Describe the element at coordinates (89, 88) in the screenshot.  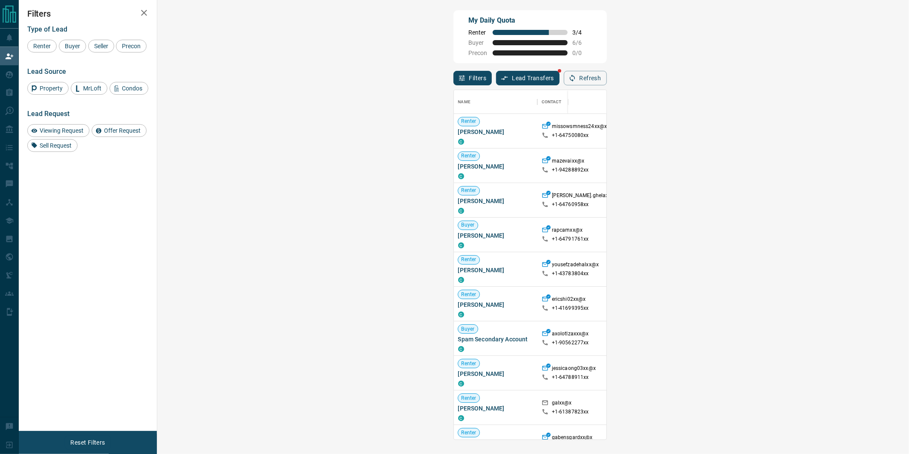
I see `div: MrLoft` at that location.